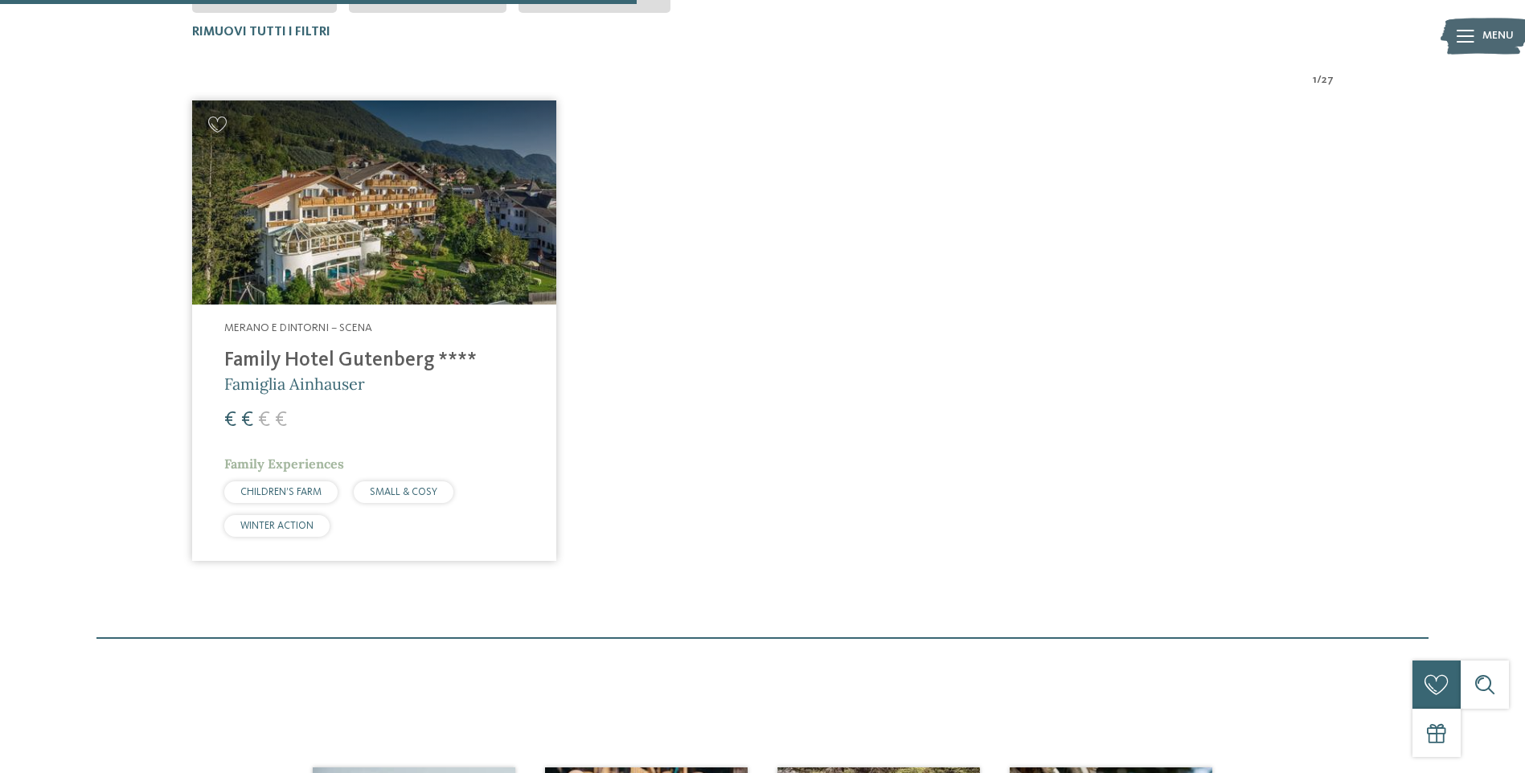  I want to click on span: WINTER ACTION, so click(276, 526).